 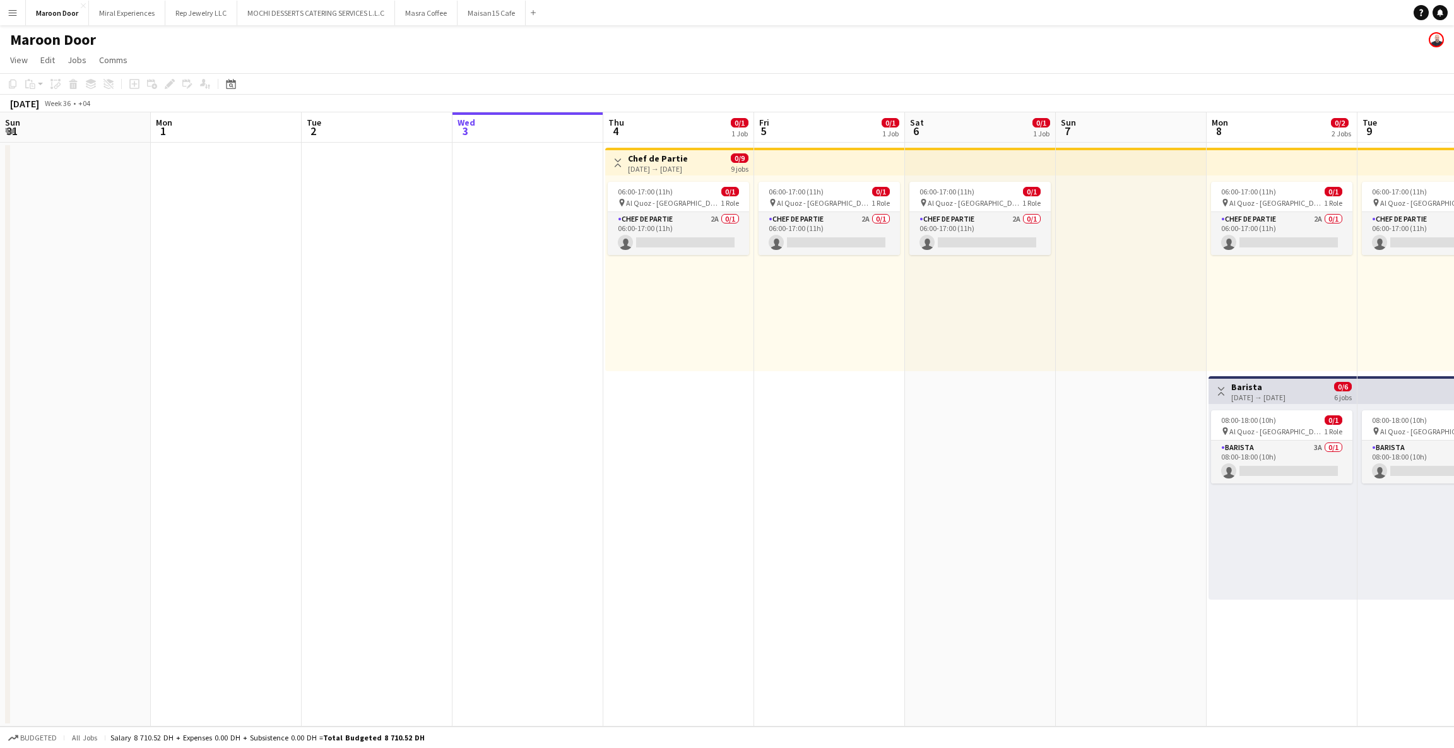 I want to click on h3: Chef de Partie, so click(x=658, y=158).